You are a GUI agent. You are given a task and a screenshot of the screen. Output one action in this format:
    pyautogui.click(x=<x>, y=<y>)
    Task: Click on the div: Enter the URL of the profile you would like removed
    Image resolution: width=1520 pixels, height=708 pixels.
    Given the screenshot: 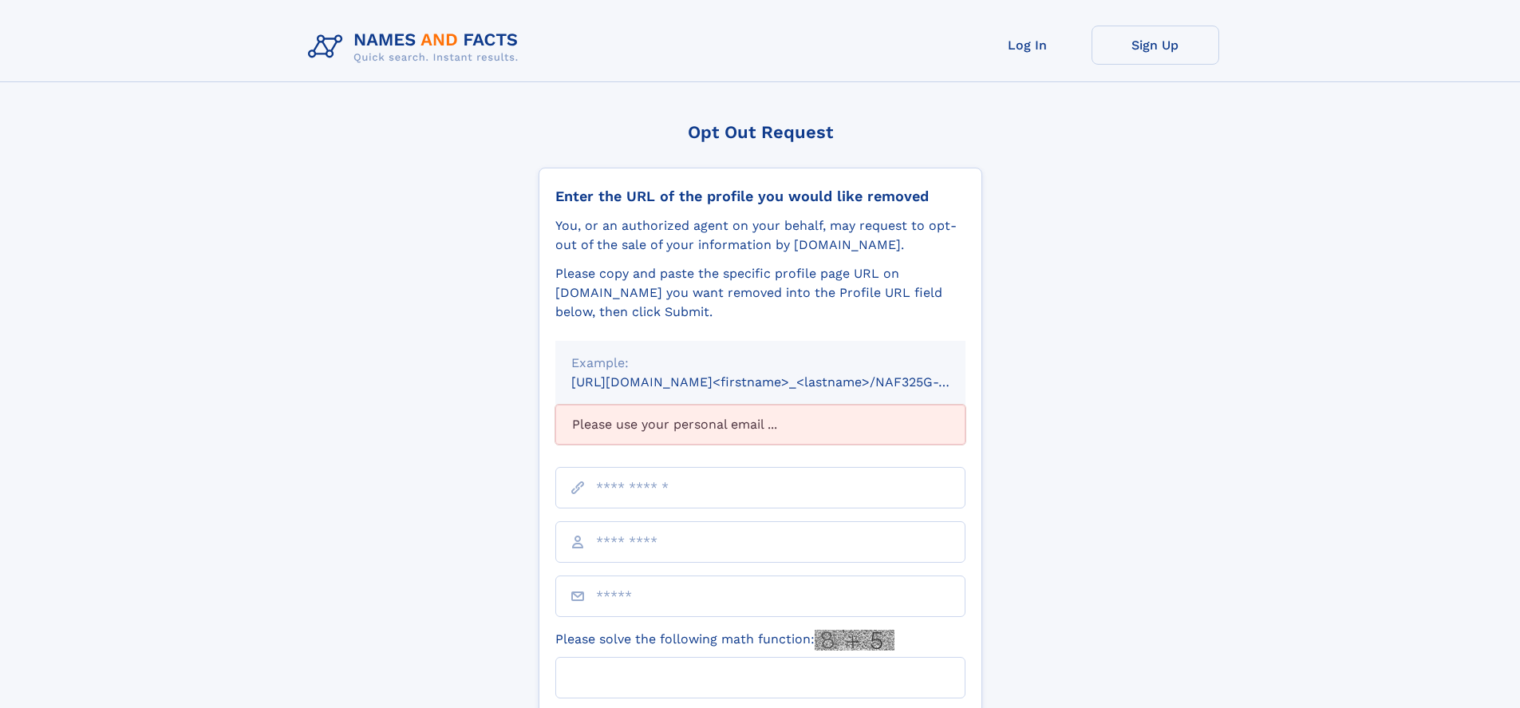 What is the action you would take?
    pyautogui.click(x=760, y=196)
    